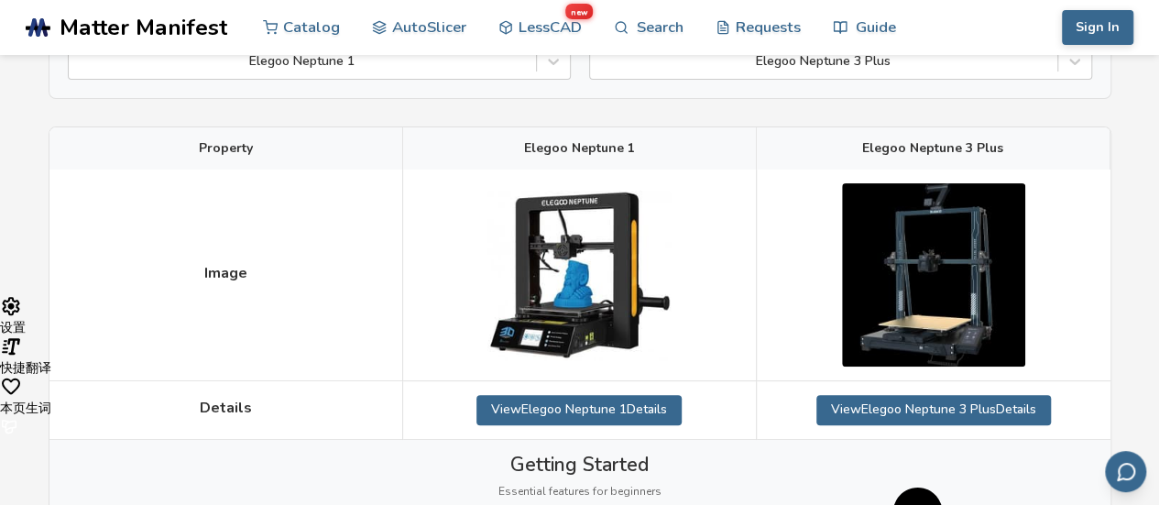 The image size is (1159, 505). I want to click on button: Sign In, so click(1097, 27).